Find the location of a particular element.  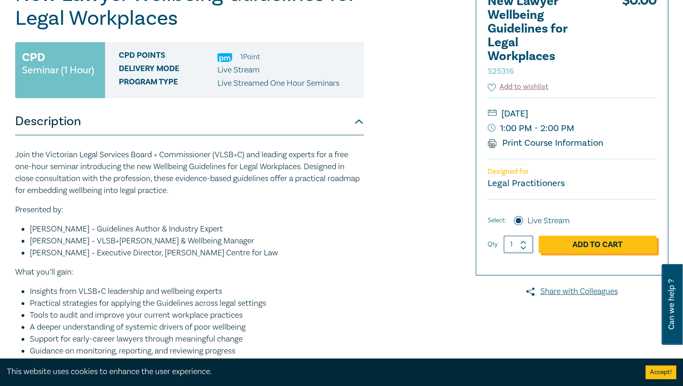

input: 1 is located at coordinates (518, 244).